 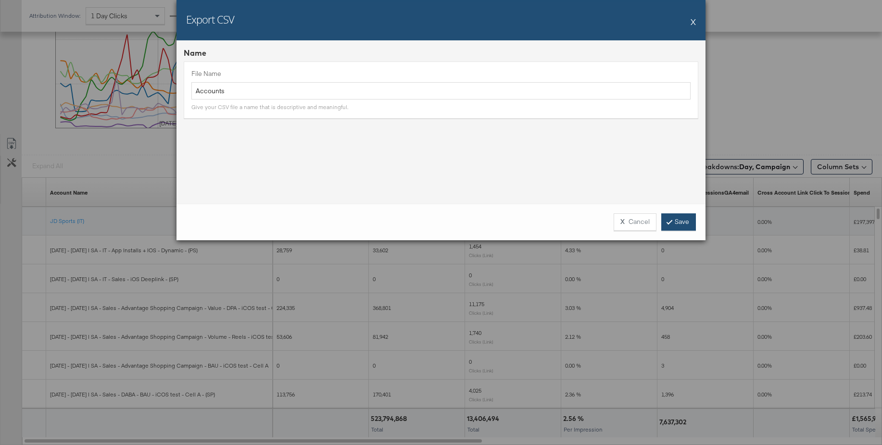 I want to click on strong: X, so click(x=622, y=222).